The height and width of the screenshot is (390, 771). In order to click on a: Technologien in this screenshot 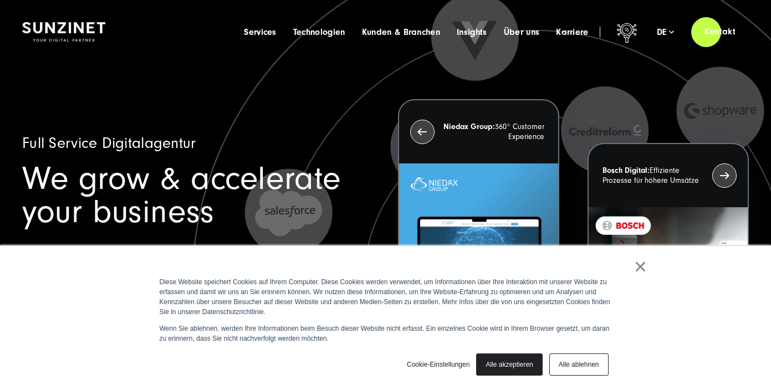, I will do `click(319, 32)`.